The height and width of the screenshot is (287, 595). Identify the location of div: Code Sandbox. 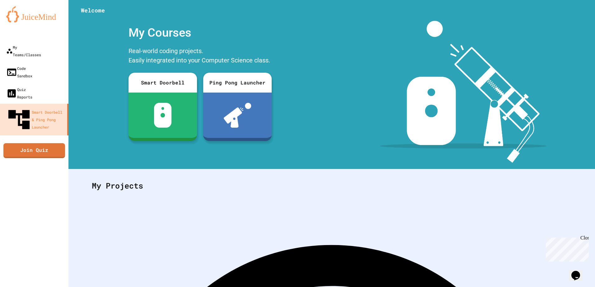
(19, 72).